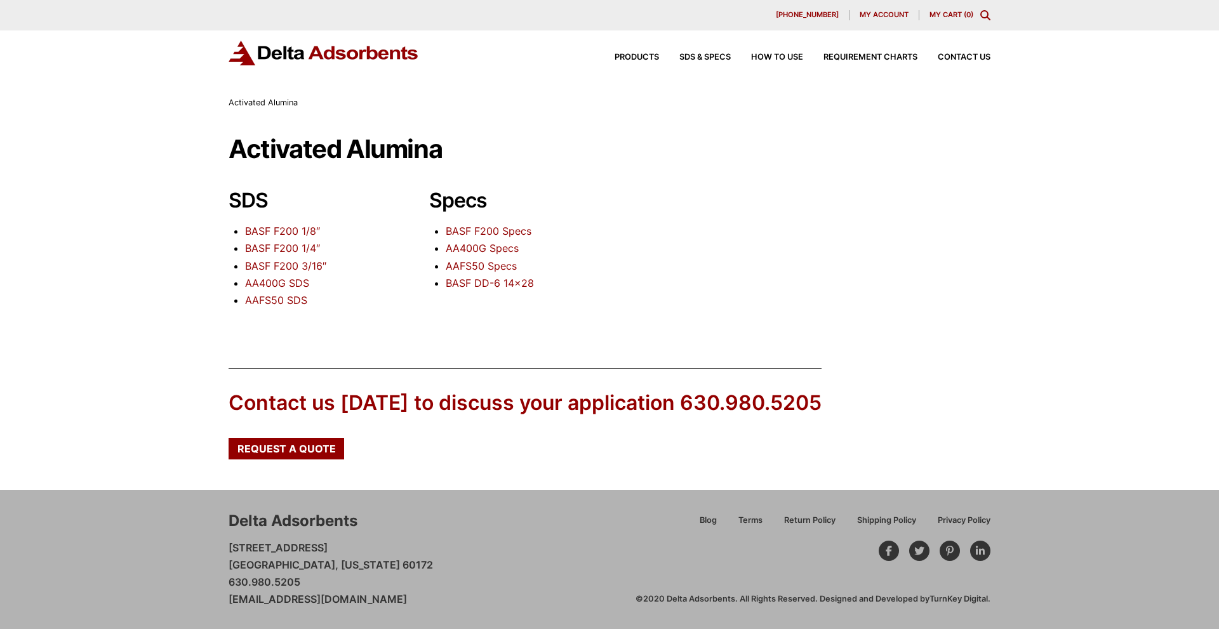 This screenshot has height=639, width=1219. Describe the element at coordinates (286, 449) in the screenshot. I see `span: Request a Quote` at that location.